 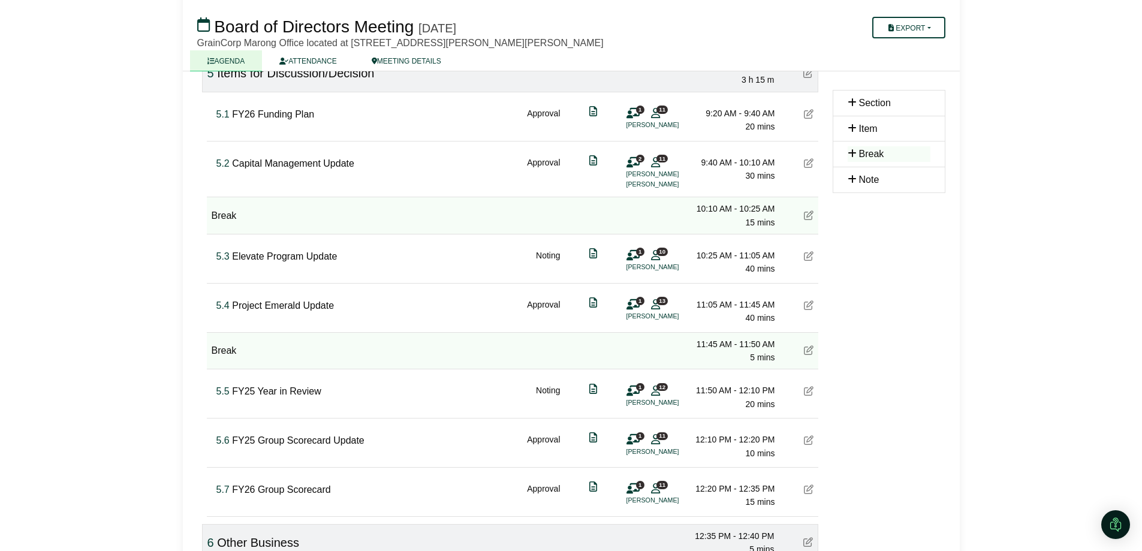 I want to click on a: ATTENDANCE, so click(x=308, y=61).